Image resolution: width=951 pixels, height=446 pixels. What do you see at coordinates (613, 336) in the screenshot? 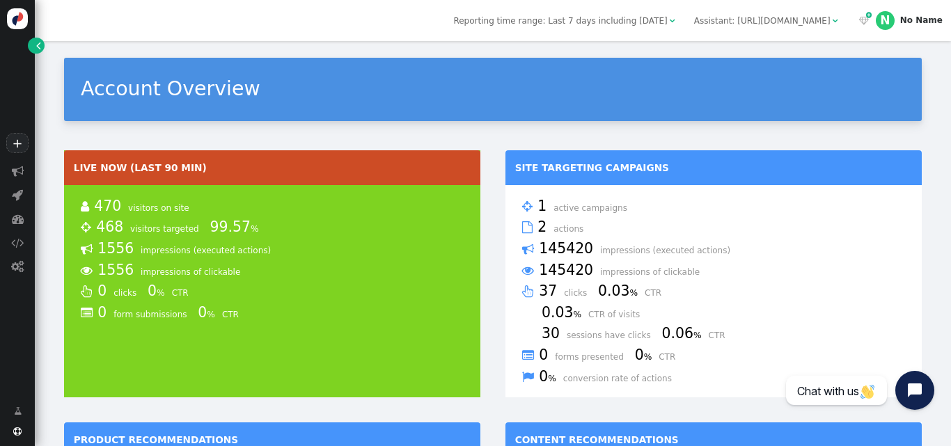
I see `span: sessions have clicks` at bounding box center [613, 336].